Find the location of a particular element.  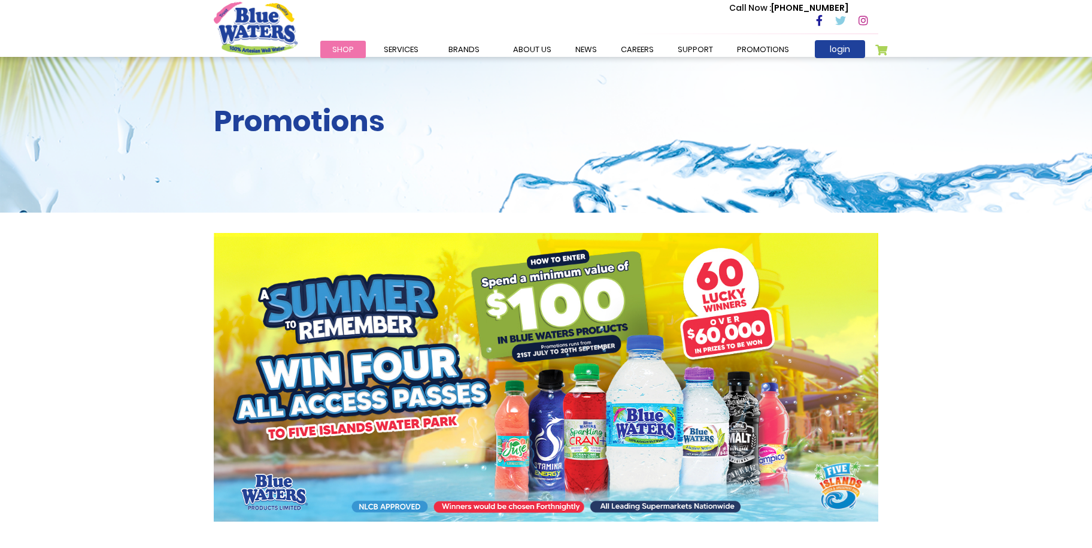

a: News is located at coordinates (586, 49).